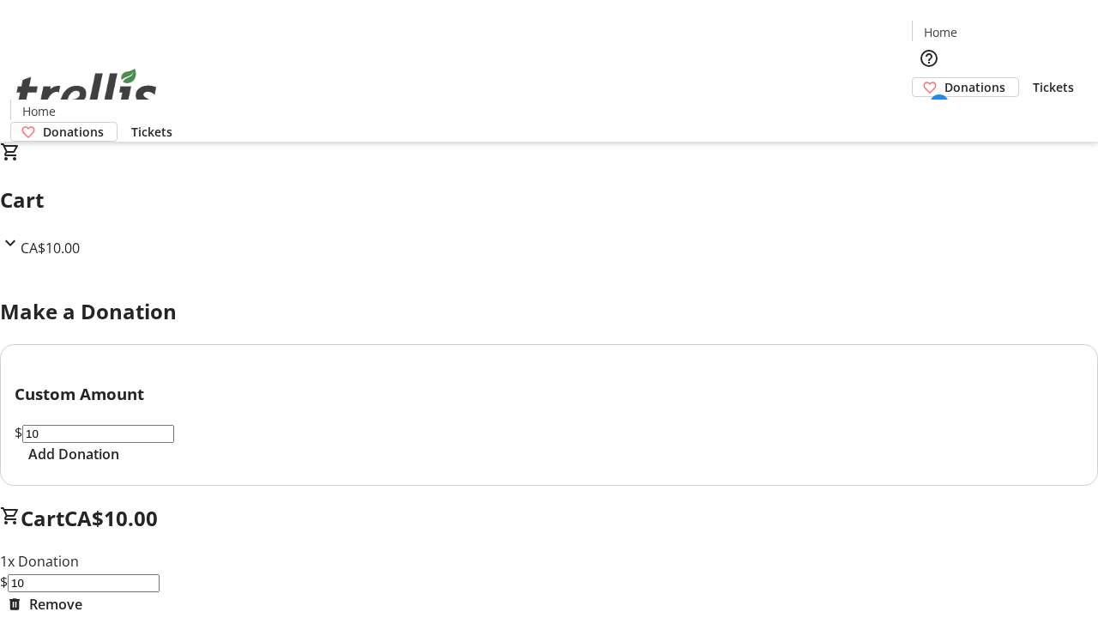 This screenshot has width=1098, height=618. Describe the element at coordinates (549, 394) in the screenshot. I see `h3: Custom Amount` at that location.